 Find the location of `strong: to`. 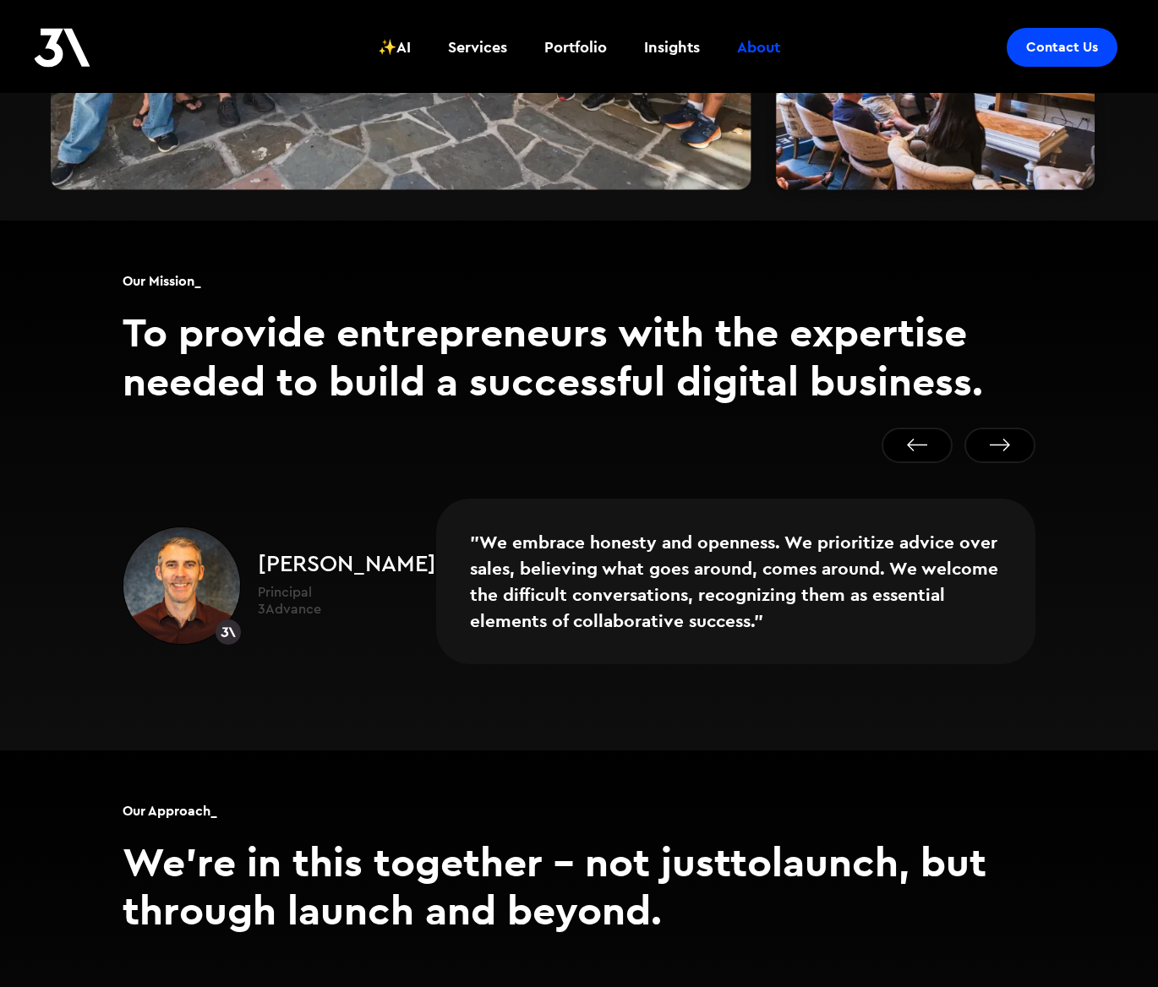

strong: to is located at coordinates (751, 861).